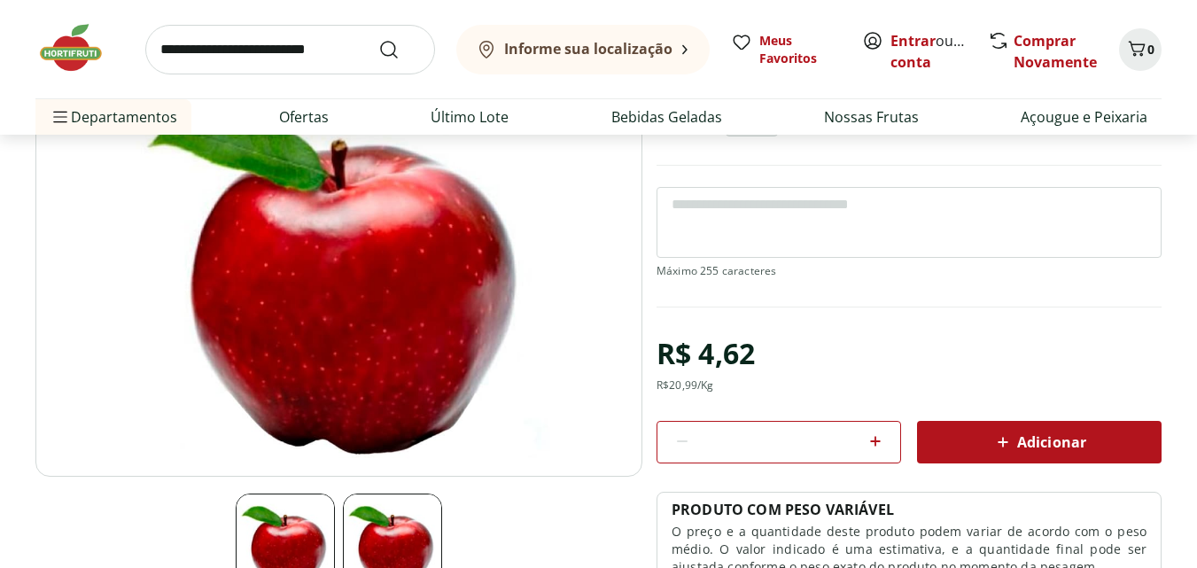  I want to click on button: Menu, so click(60, 117).